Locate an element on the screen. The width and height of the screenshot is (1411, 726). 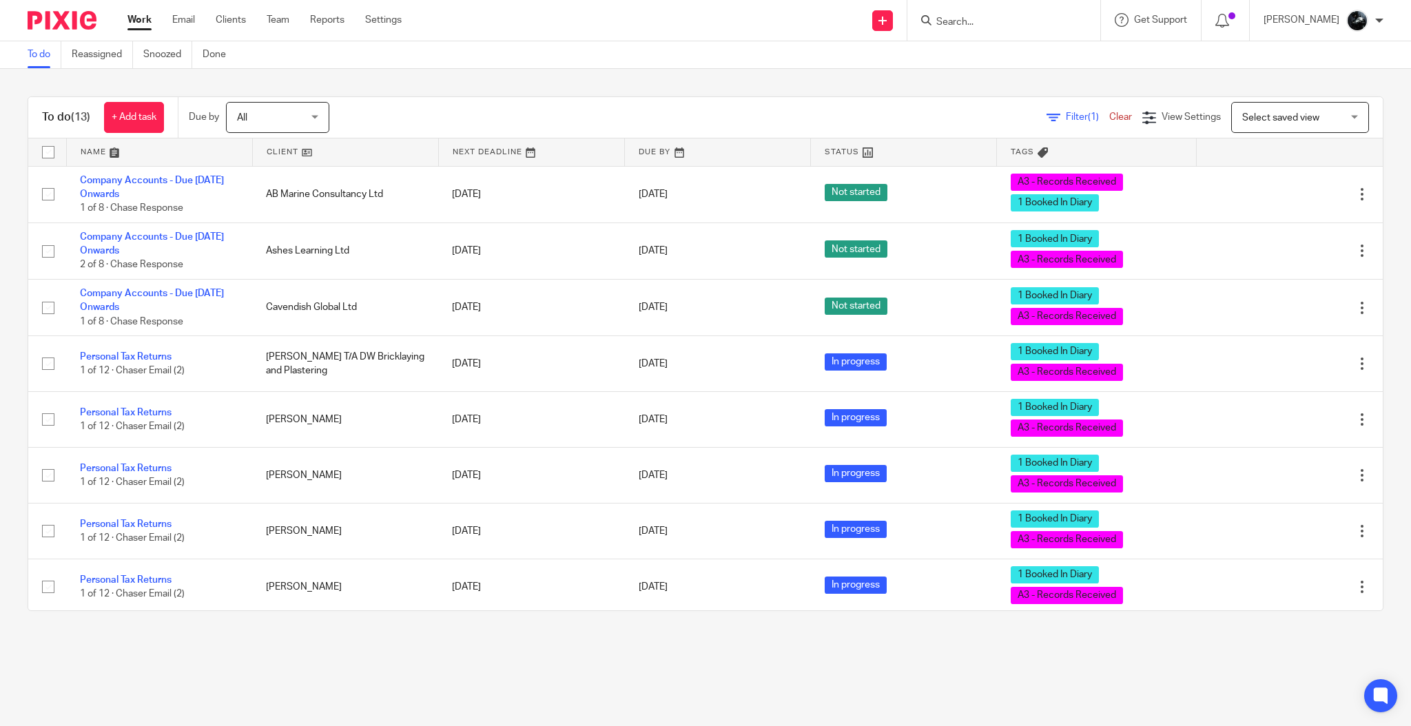
a: Settings is located at coordinates (383, 20).